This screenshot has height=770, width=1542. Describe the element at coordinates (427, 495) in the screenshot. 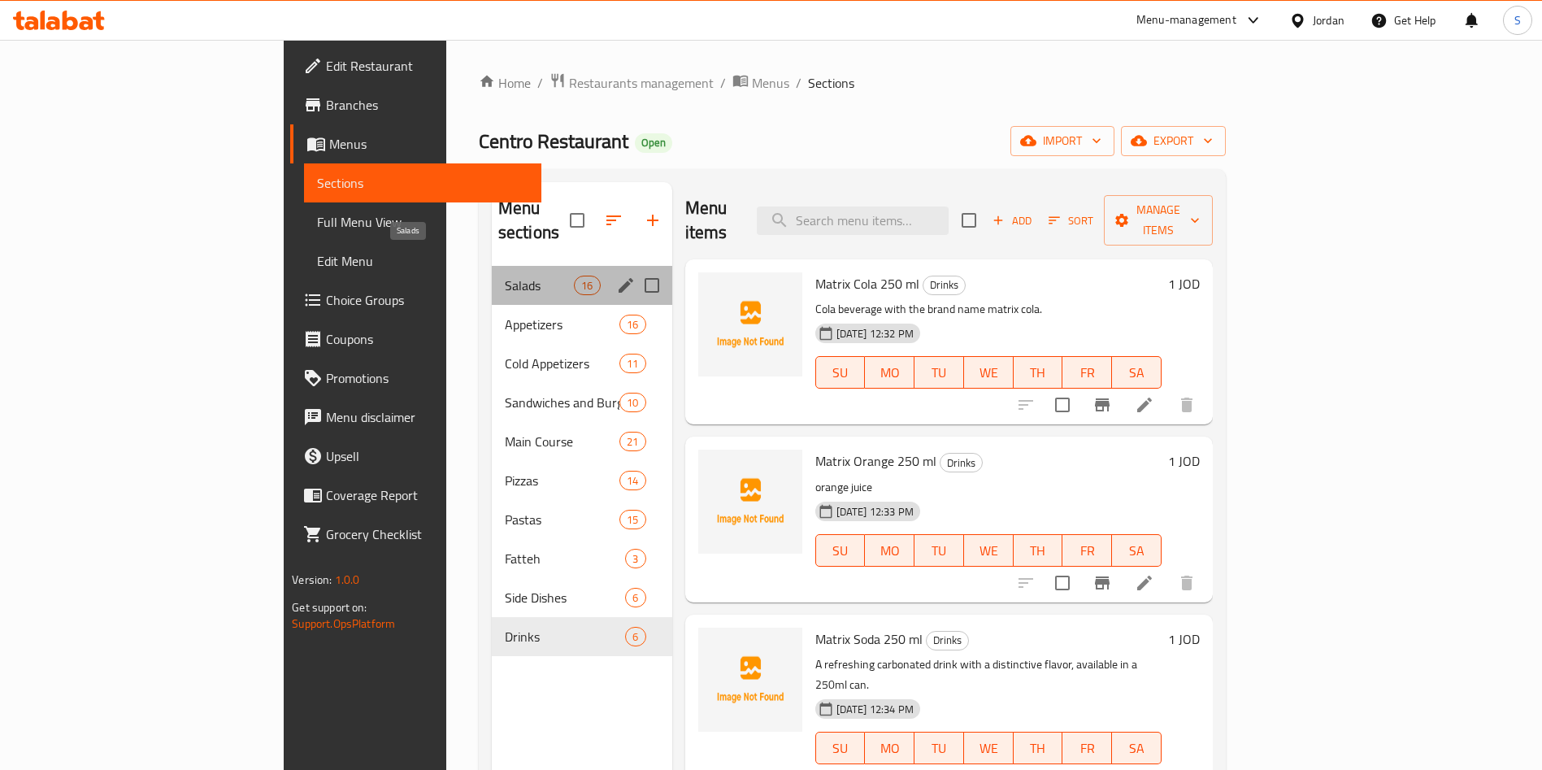

I see `span: Coverage Report` at that location.